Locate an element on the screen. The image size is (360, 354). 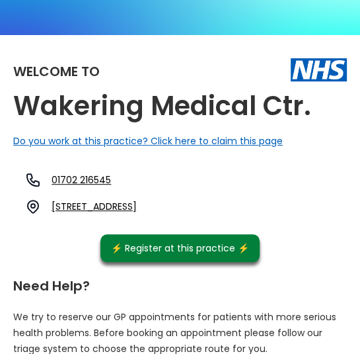
div: Need Help? is located at coordinates (180, 282).